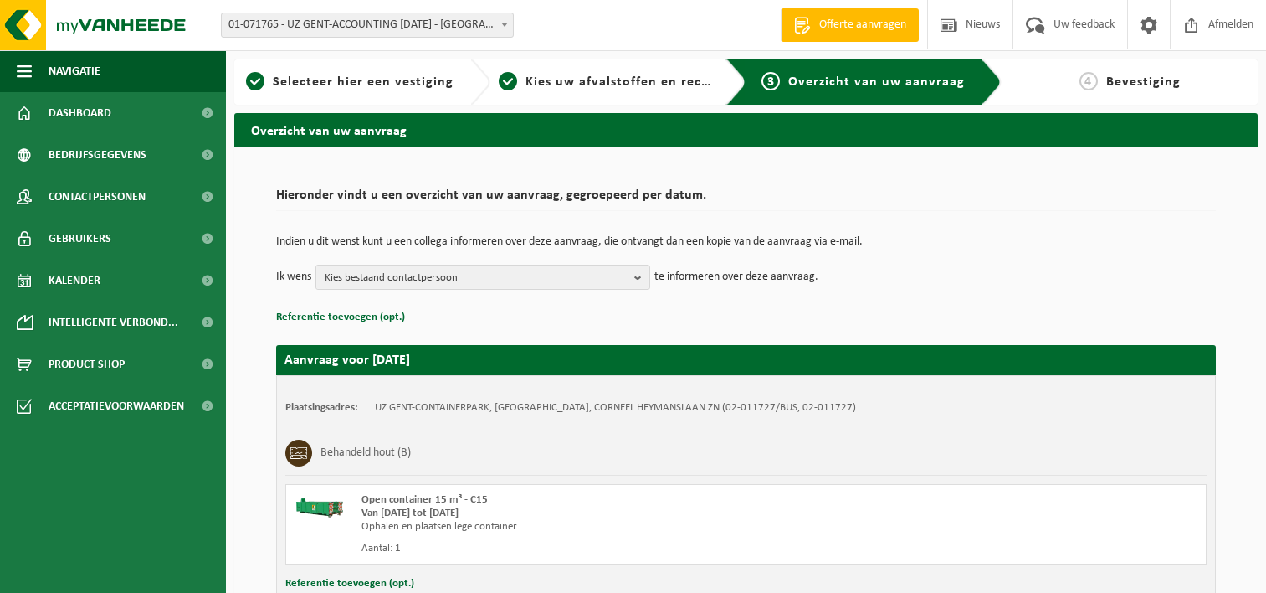  What do you see at coordinates (640, 82) in the screenshot?
I see `span: Kies uw afvalstoffen en recipiënten` at bounding box center [640, 82].